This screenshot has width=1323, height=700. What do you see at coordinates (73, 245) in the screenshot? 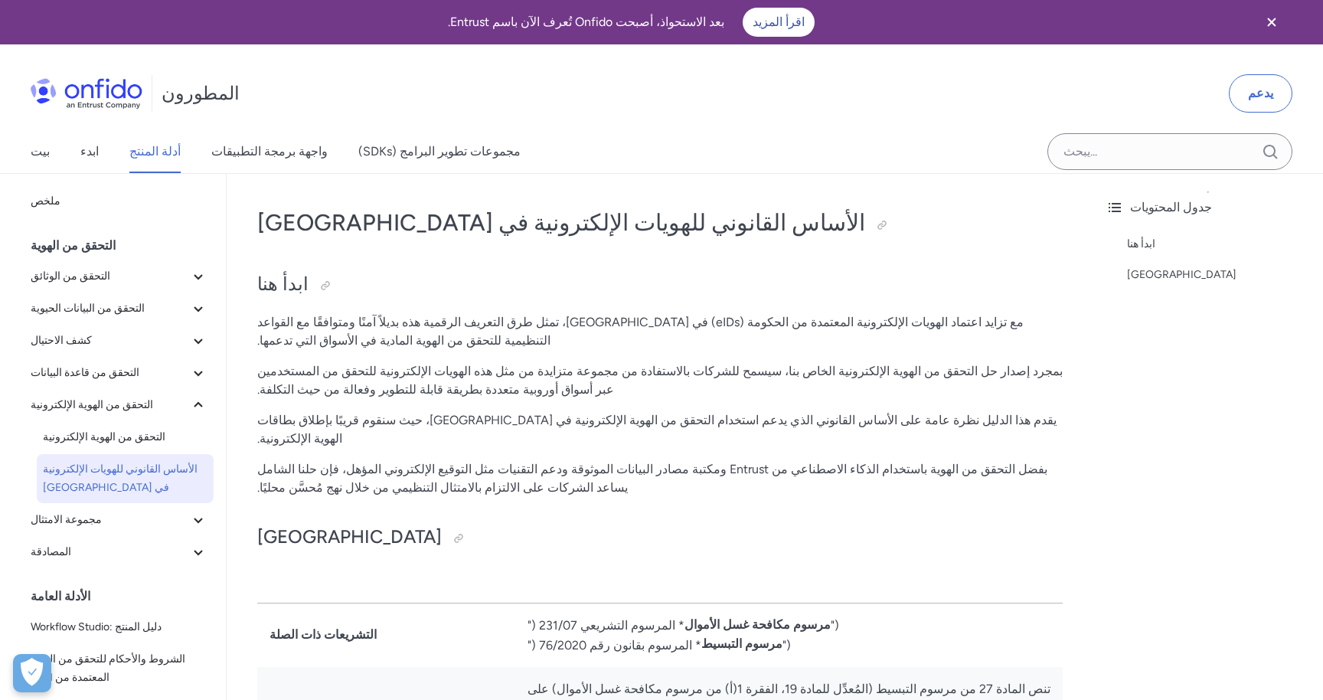
I see `font: التحقق من الهوية` at bounding box center [73, 245].